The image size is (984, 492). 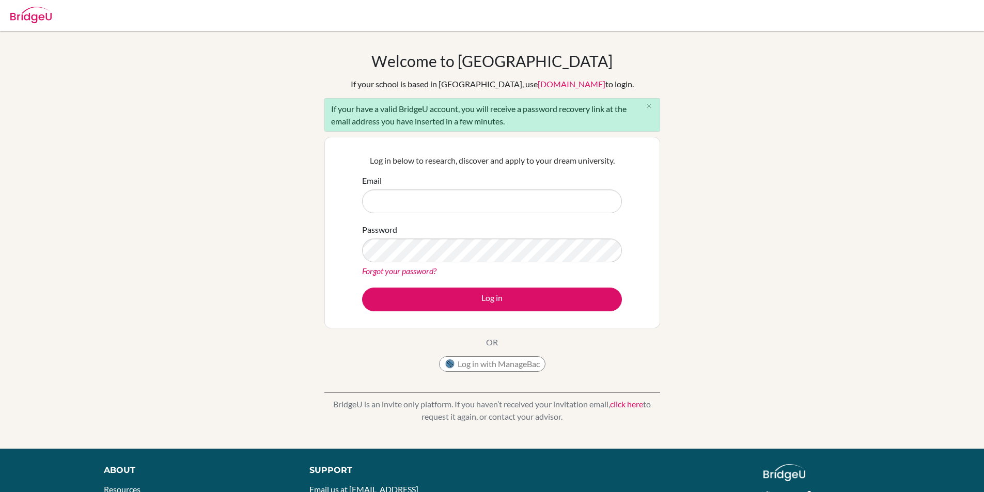 What do you see at coordinates (492, 300) in the screenshot?
I see `button: Log in` at bounding box center [492, 300].